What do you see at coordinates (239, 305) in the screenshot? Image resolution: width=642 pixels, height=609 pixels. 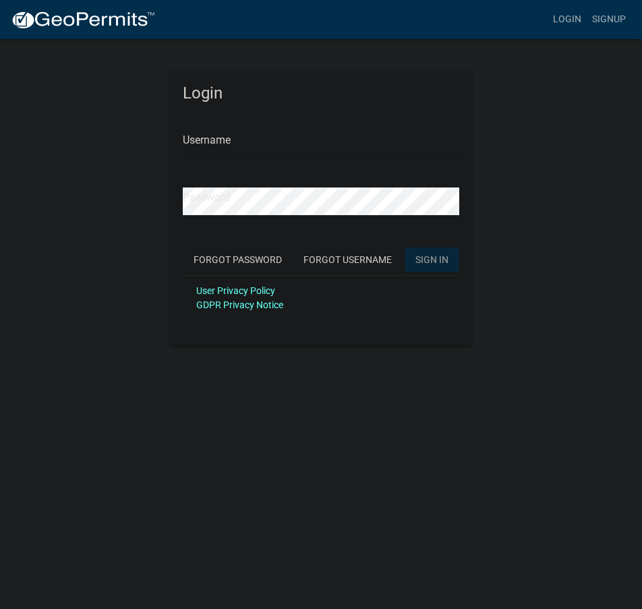 I see `a: GDPR Privacy Notice` at bounding box center [239, 305].